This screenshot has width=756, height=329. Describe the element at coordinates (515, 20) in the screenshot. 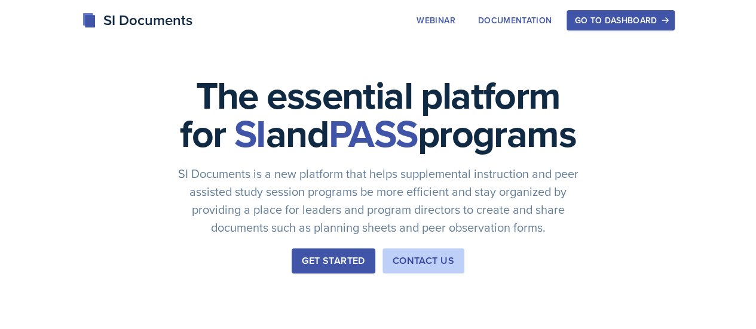

I see `button: Documentation` at that location.